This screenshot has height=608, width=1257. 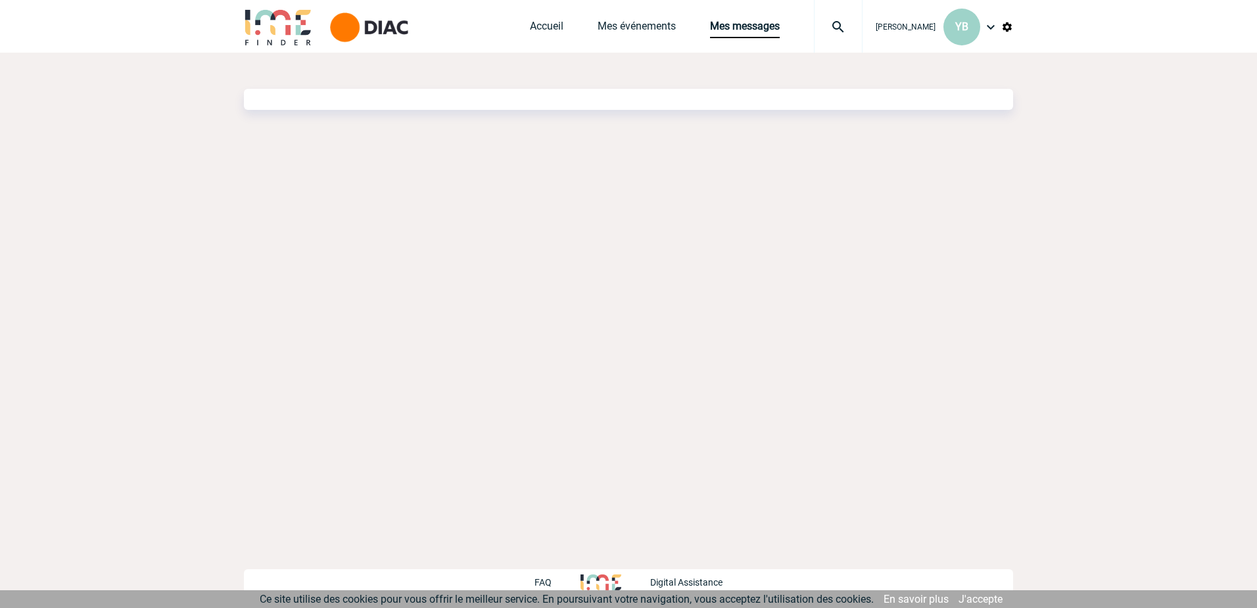 What do you see at coordinates (558, 581) in the screenshot?
I see `a: FAQ` at bounding box center [558, 581].